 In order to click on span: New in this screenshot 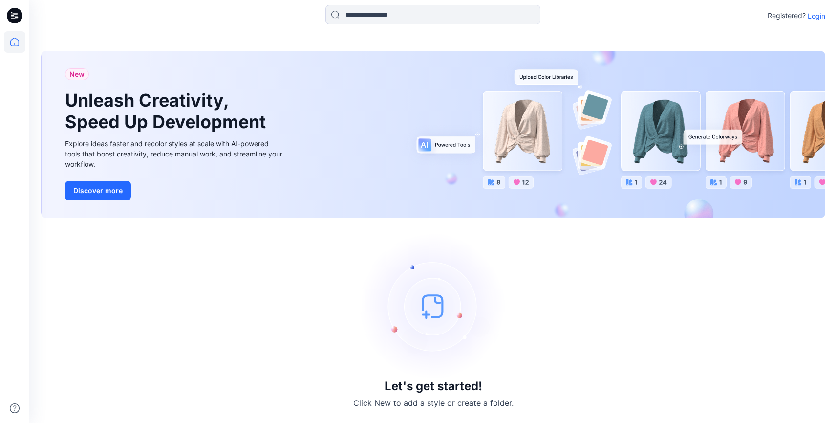, I will do `click(77, 74)`.